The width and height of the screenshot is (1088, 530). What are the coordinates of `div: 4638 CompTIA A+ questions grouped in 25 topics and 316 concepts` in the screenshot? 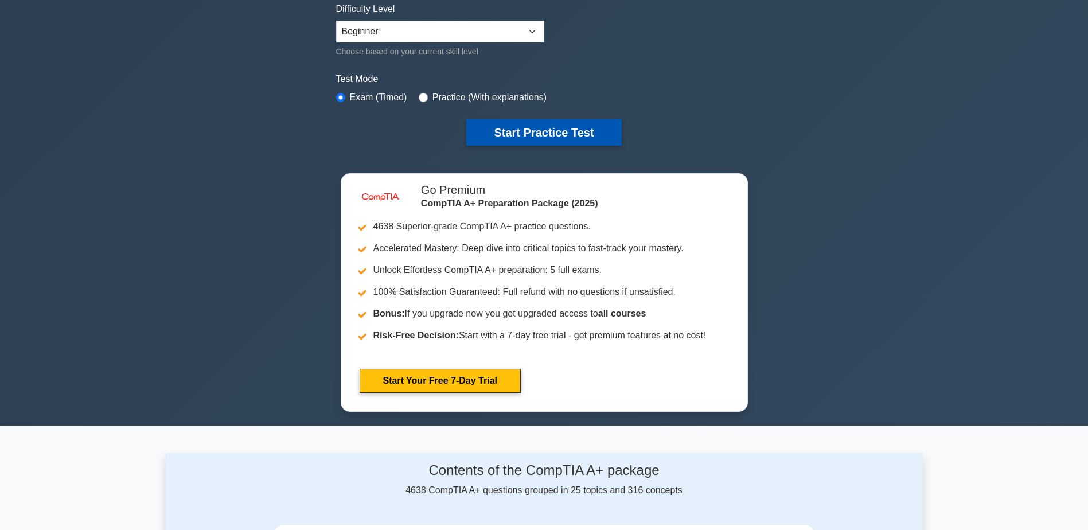 It's located at (545, 480).